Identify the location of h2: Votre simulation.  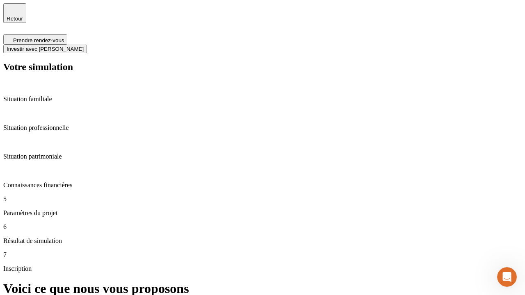
(262, 67).